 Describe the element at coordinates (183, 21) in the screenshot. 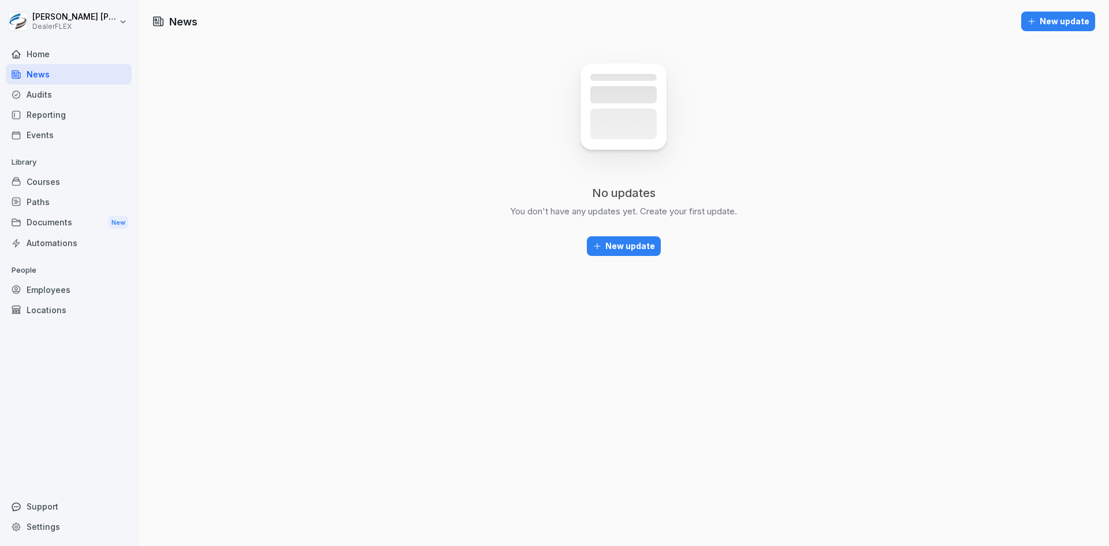

I see `h1: News` at that location.